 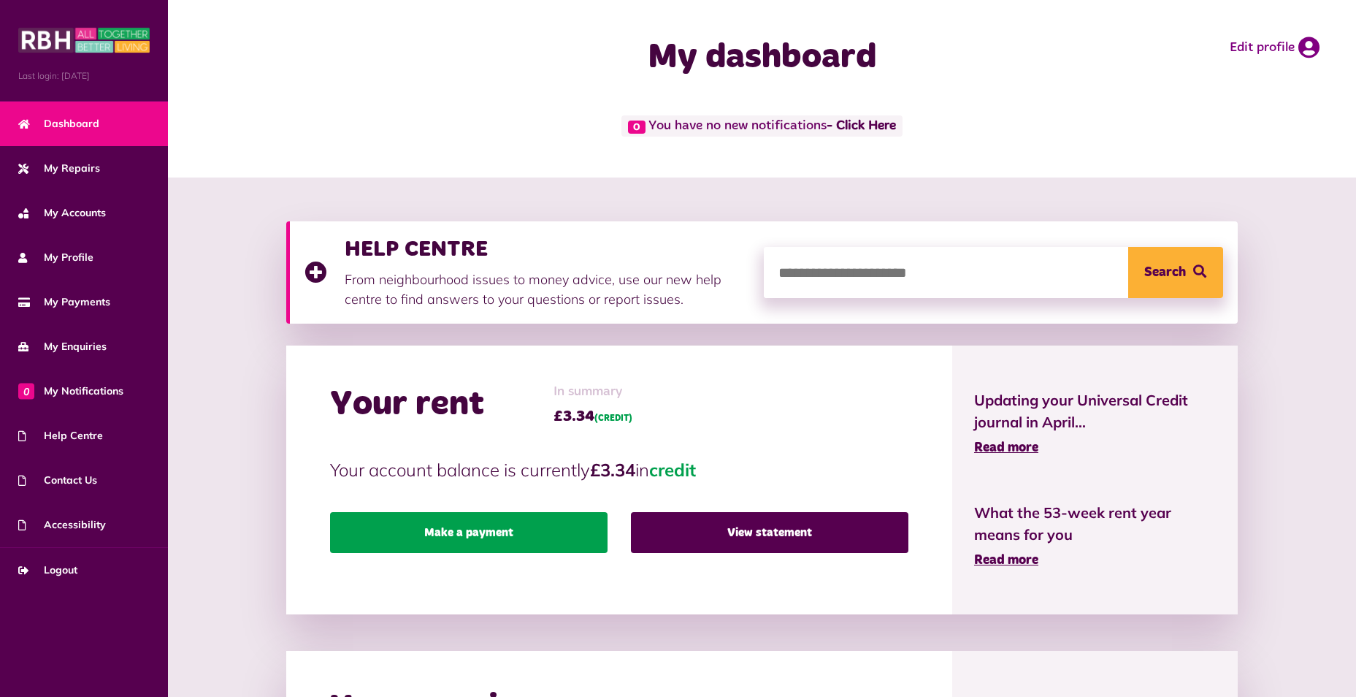 I want to click on span: My Repairs, so click(x=59, y=168).